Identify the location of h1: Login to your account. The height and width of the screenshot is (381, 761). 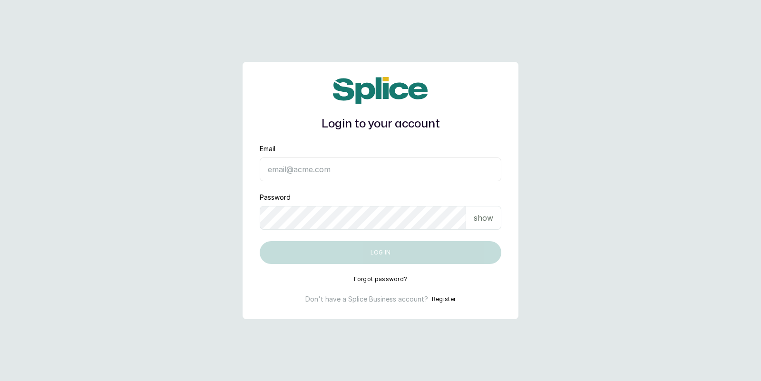
(380, 124).